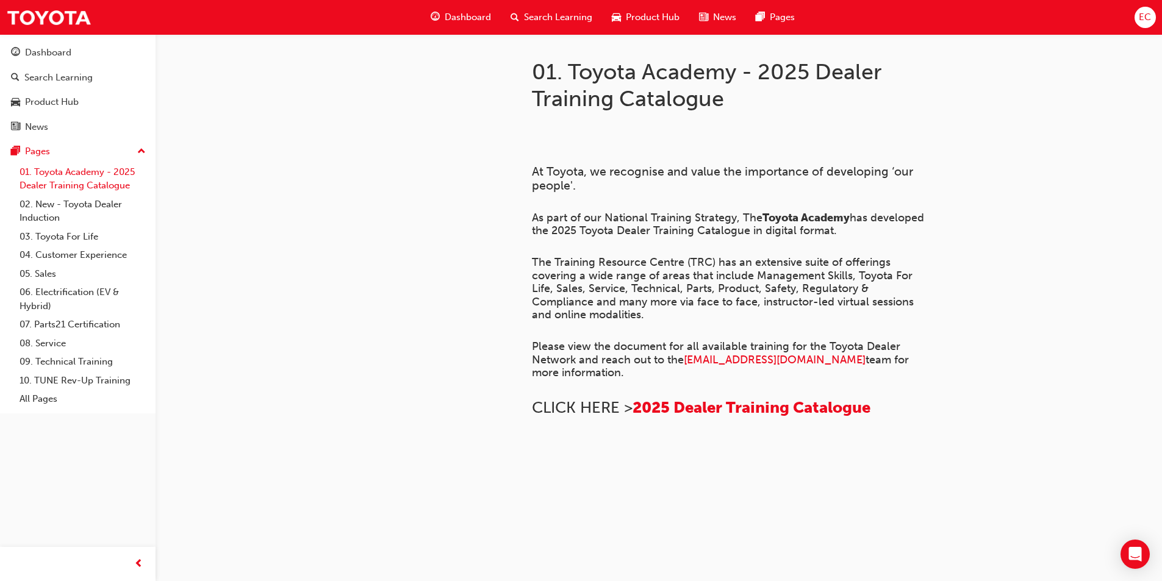  Describe the element at coordinates (782, 17) in the screenshot. I see `span: Pages` at that location.